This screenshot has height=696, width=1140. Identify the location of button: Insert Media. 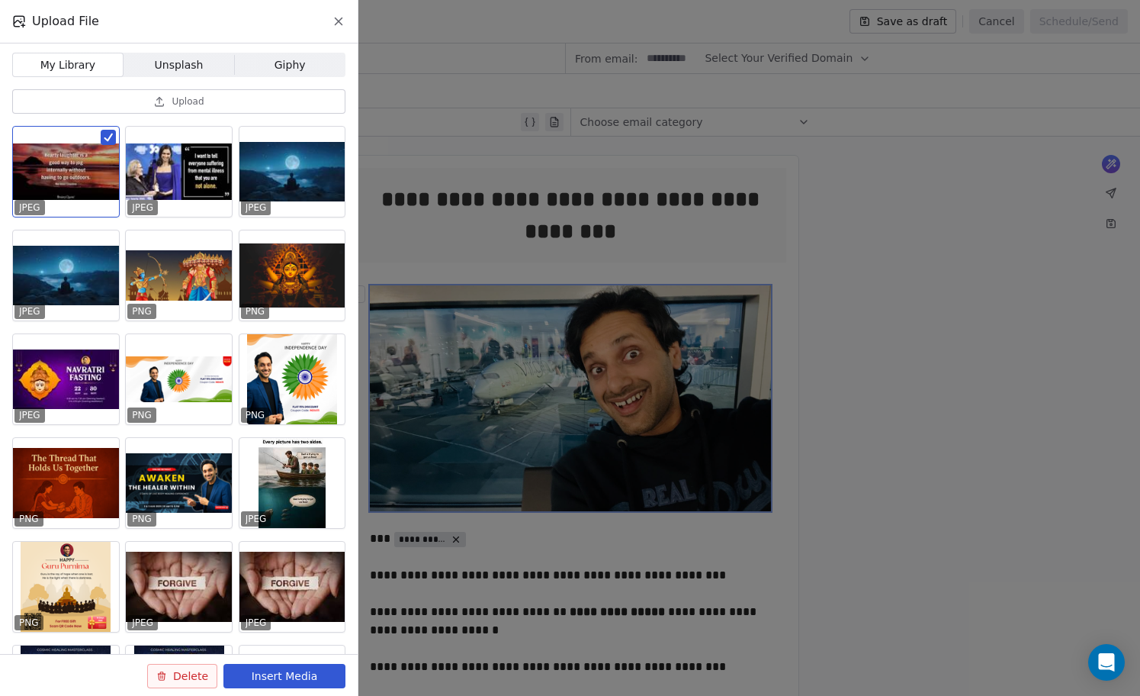
(285, 676).